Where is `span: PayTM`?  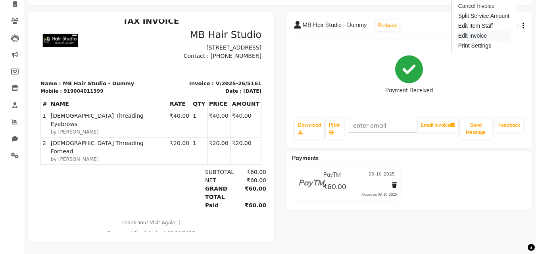 span: PayTM is located at coordinates (332, 175).